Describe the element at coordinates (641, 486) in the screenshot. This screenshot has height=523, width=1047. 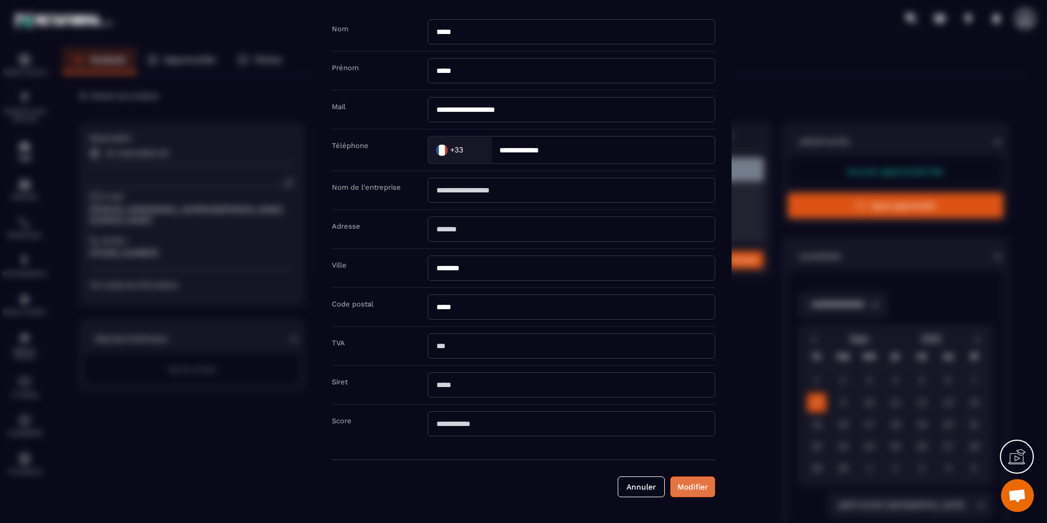
I see `button: Annuler` at that location.